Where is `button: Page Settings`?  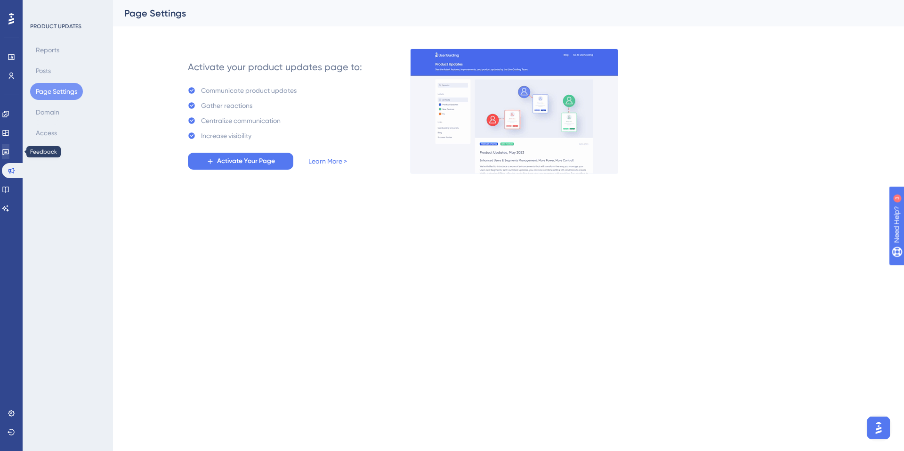
button: Page Settings is located at coordinates (56, 91).